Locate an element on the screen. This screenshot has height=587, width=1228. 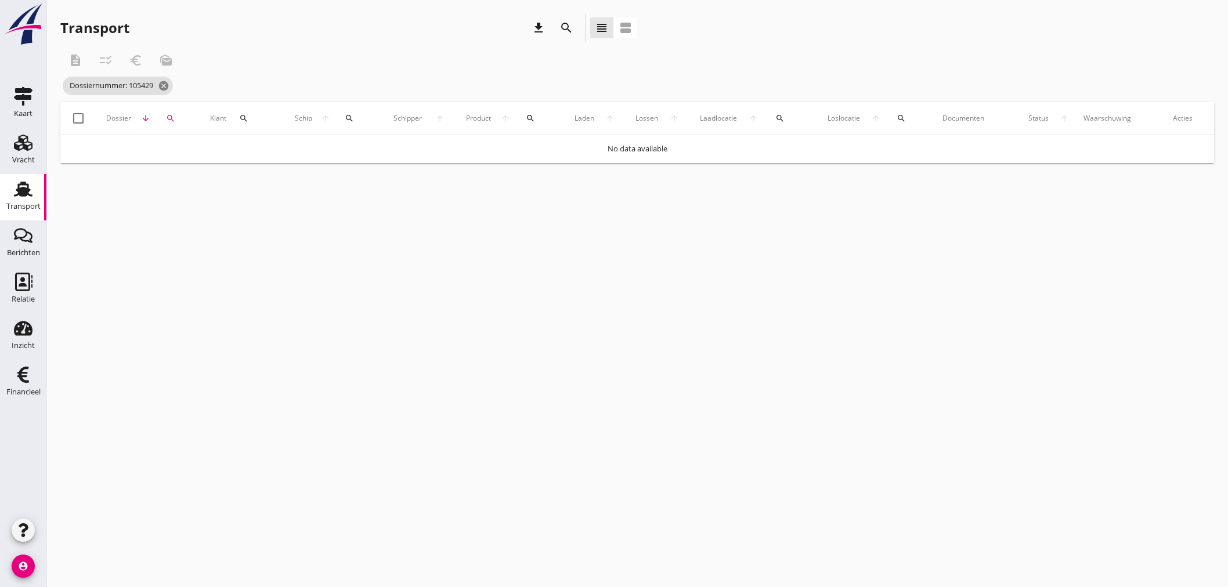
span: Status is located at coordinates (1038, 118).